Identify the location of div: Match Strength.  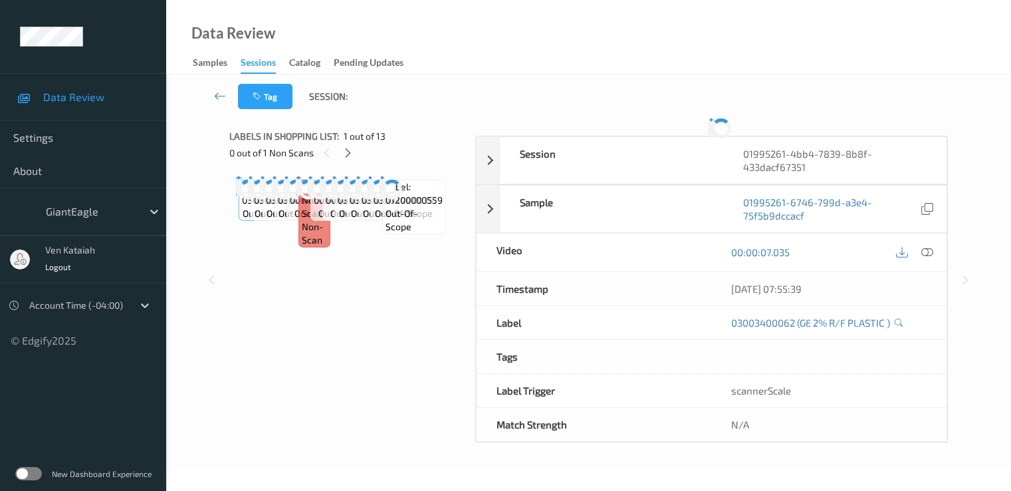
(594, 424).